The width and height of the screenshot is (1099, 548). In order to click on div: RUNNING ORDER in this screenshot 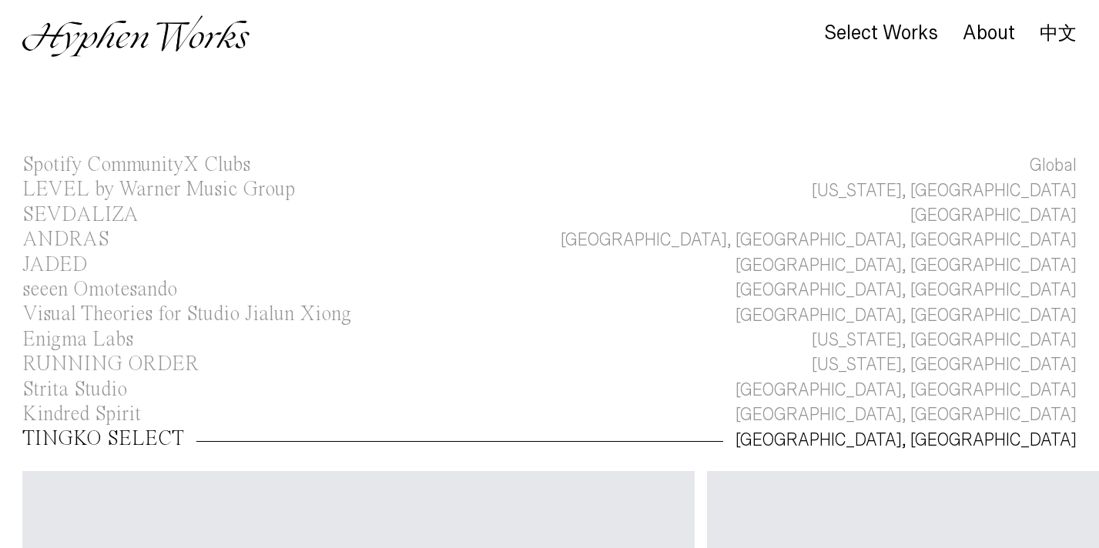, I will do `click(110, 364)`.